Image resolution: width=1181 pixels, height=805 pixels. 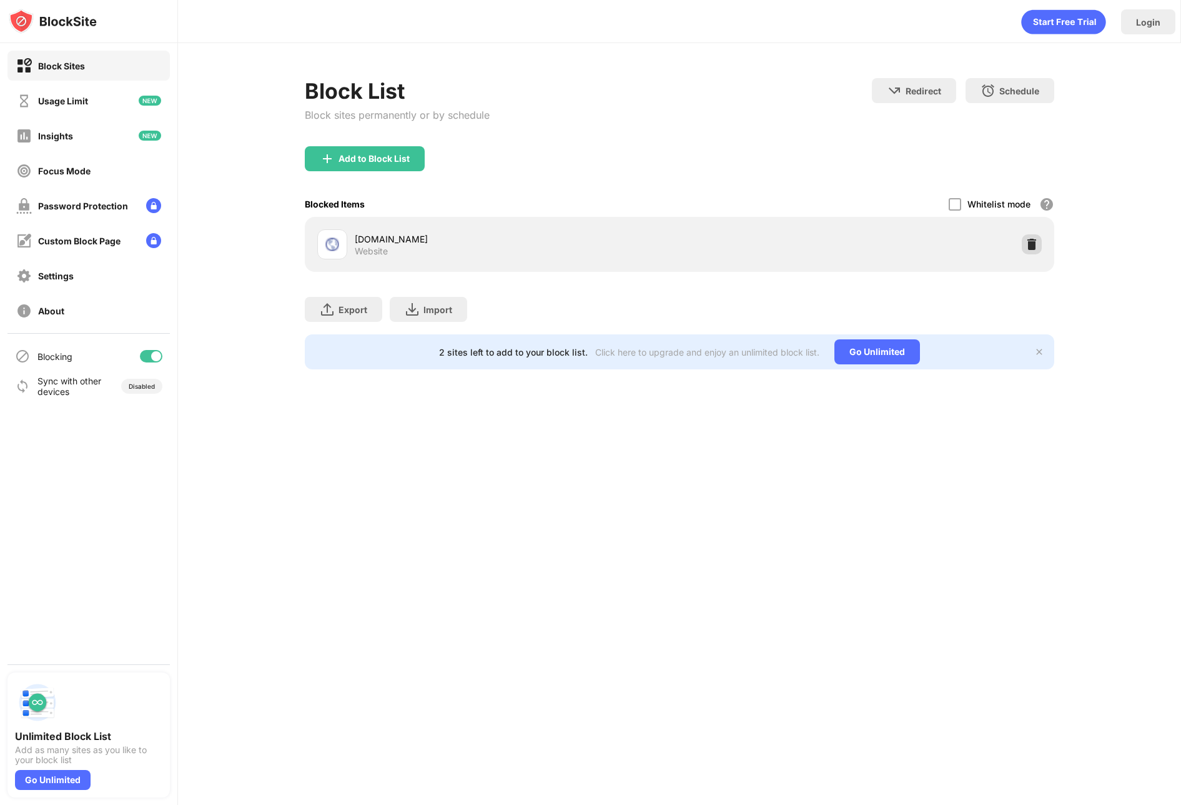 I want to click on div: Block List, so click(x=397, y=91).